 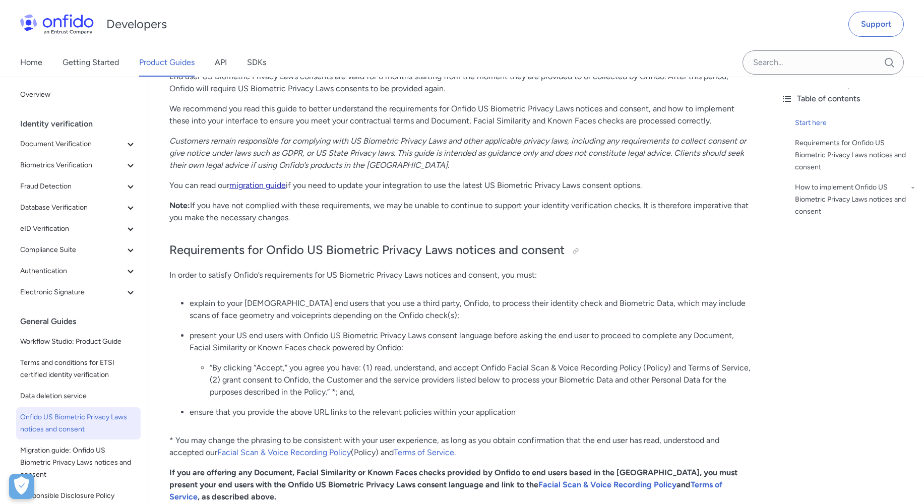 What do you see at coordinates (461, 186) in the screenshot?
I see `p: You can read our if you need to update your integration to use the latest US Biometric Privacy La...` at bounding box center [461, 186].